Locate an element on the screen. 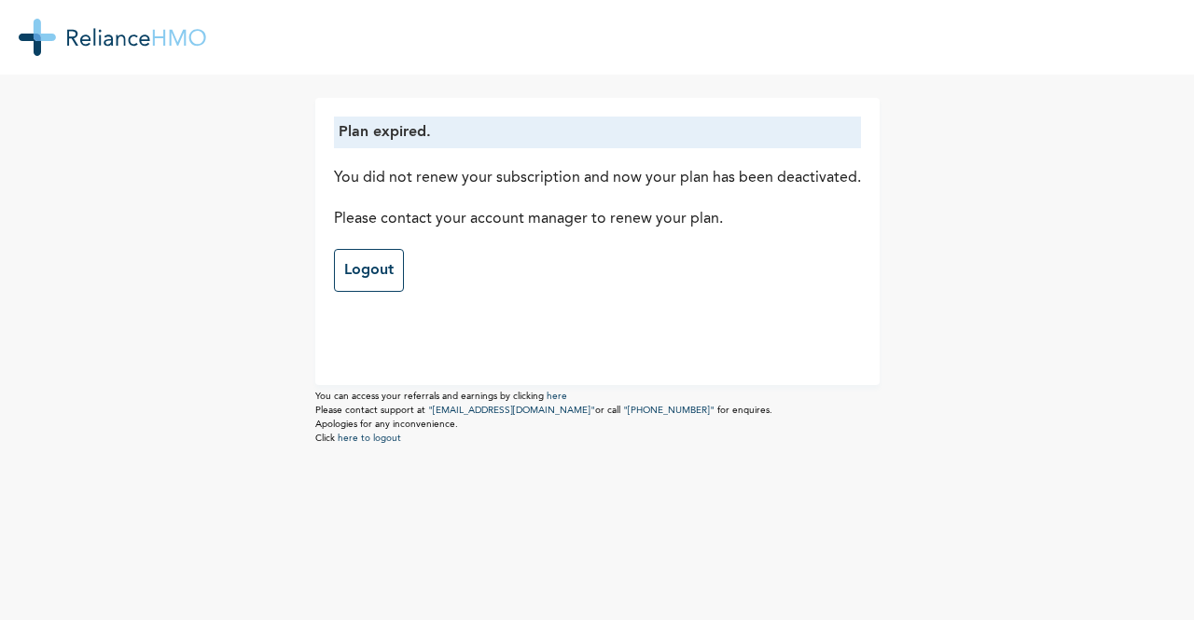  a: here to logout is located at coordinates (369, 438).